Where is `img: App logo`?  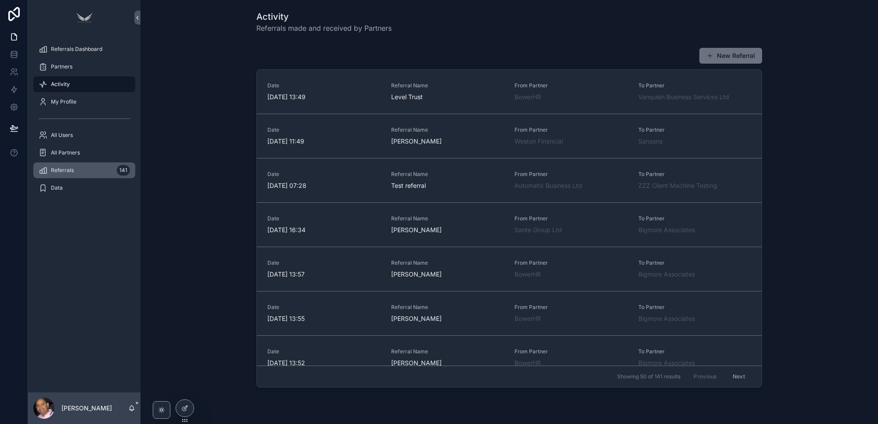
img: App logo is located at coordinates (84, 18).